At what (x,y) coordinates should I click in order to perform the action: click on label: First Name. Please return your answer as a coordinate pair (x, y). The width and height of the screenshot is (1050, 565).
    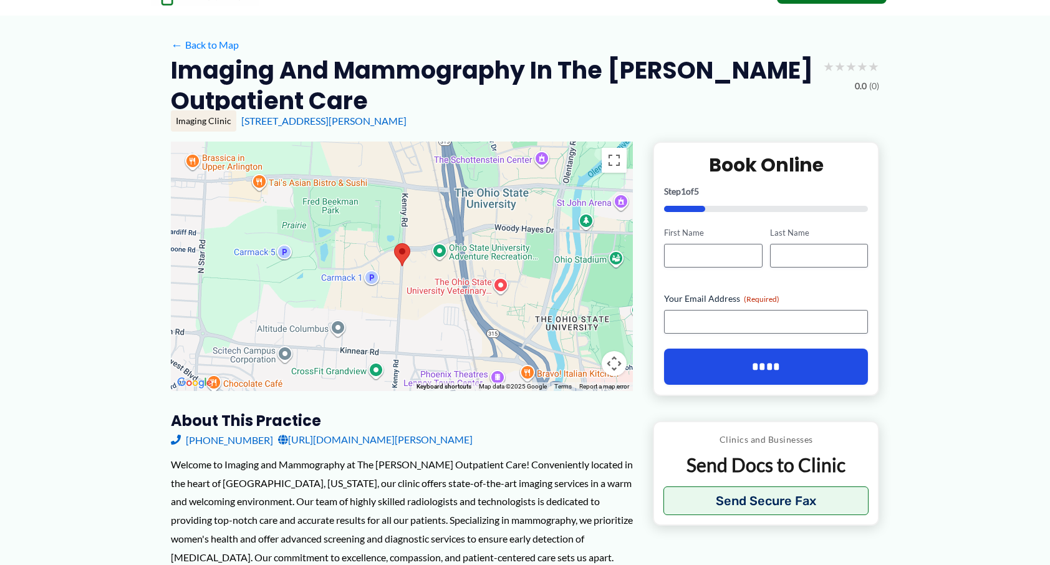
    Looking at the image, I should click on (712, 232).